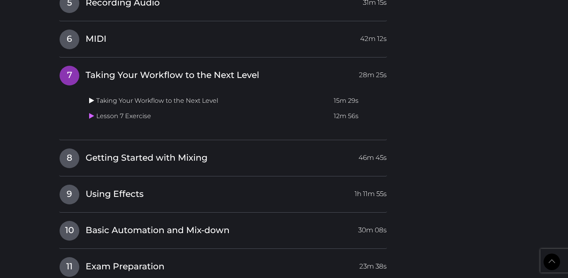 The image size is (568, 278). Describe the element at coordinates (69, 158) in the screenshot. I see `span: 8` at that location.